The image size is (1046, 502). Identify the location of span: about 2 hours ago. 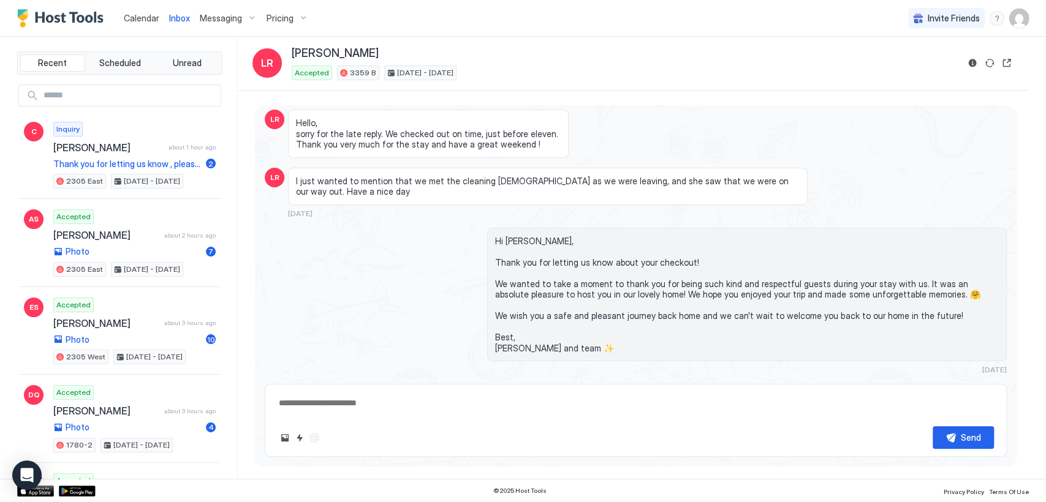
(190, 235).